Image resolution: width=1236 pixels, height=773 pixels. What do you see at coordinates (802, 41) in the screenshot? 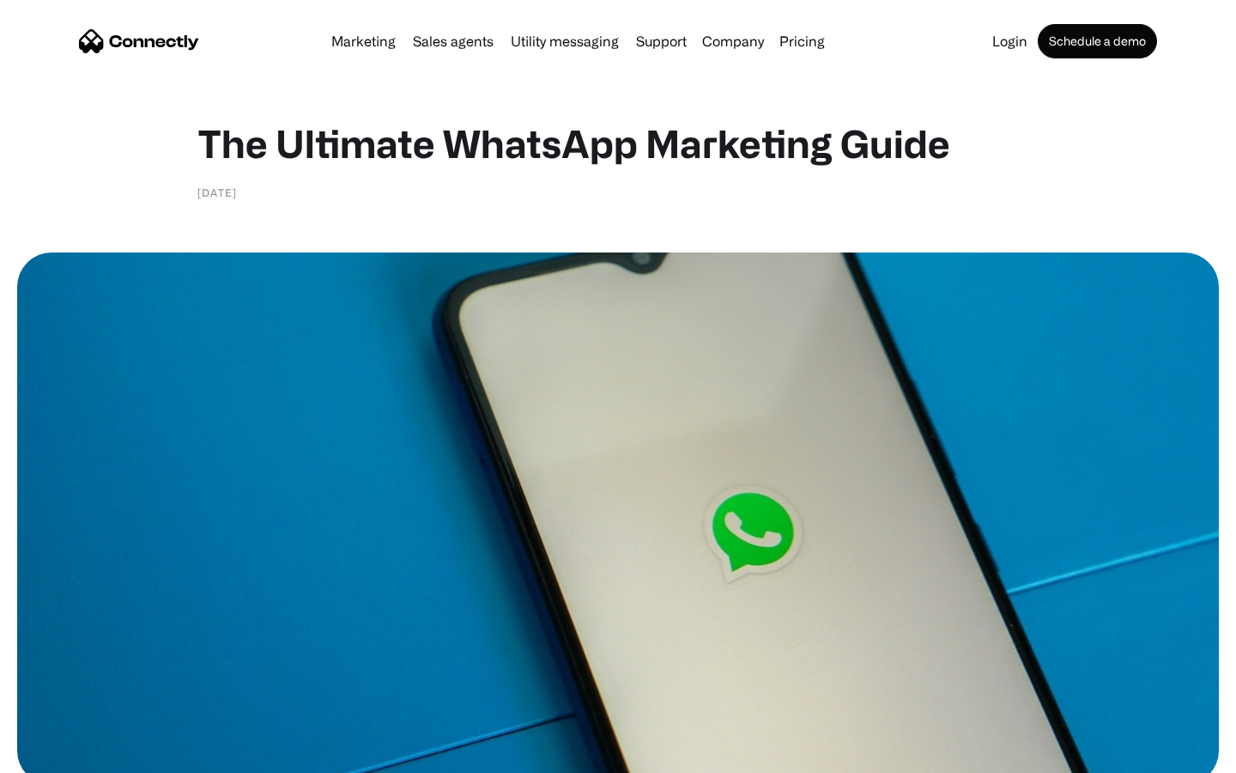
I see `a: Pricing` at bounding box center [802, 41].